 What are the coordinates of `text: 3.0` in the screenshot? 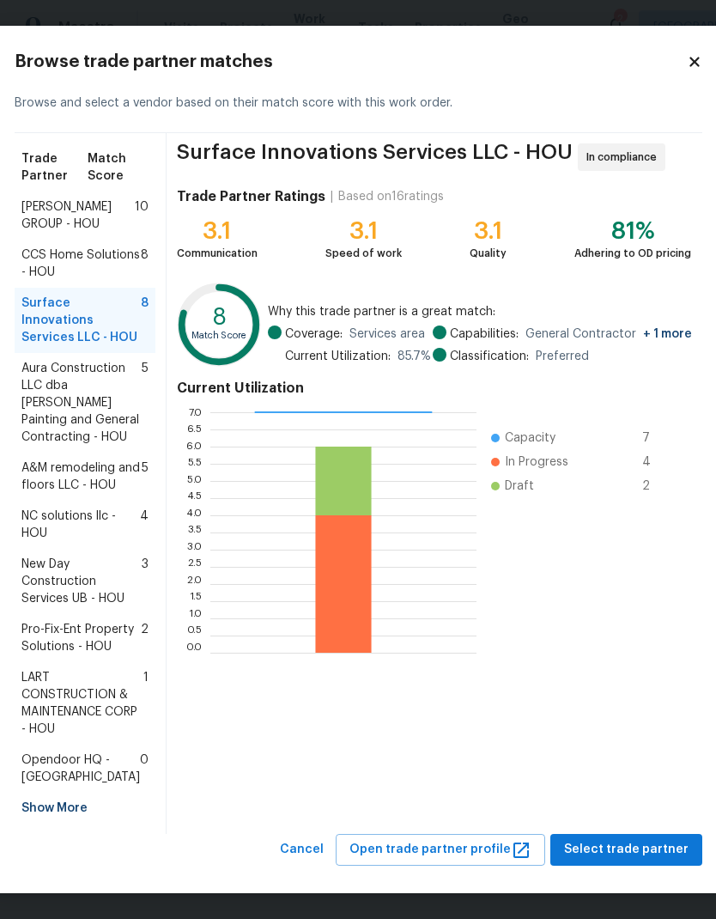 It's located at (194, 550).